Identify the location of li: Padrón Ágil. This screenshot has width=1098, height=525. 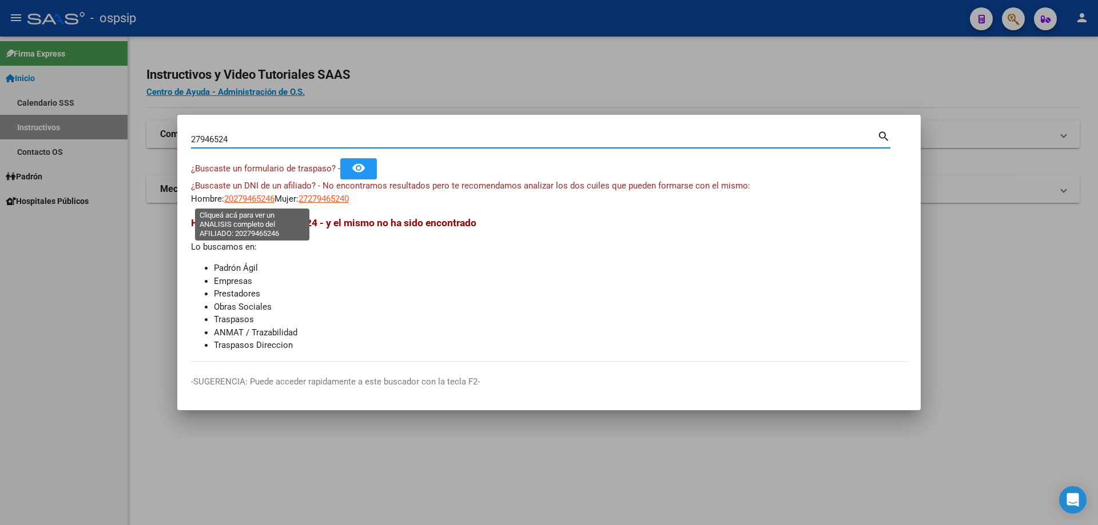
(560, 268).